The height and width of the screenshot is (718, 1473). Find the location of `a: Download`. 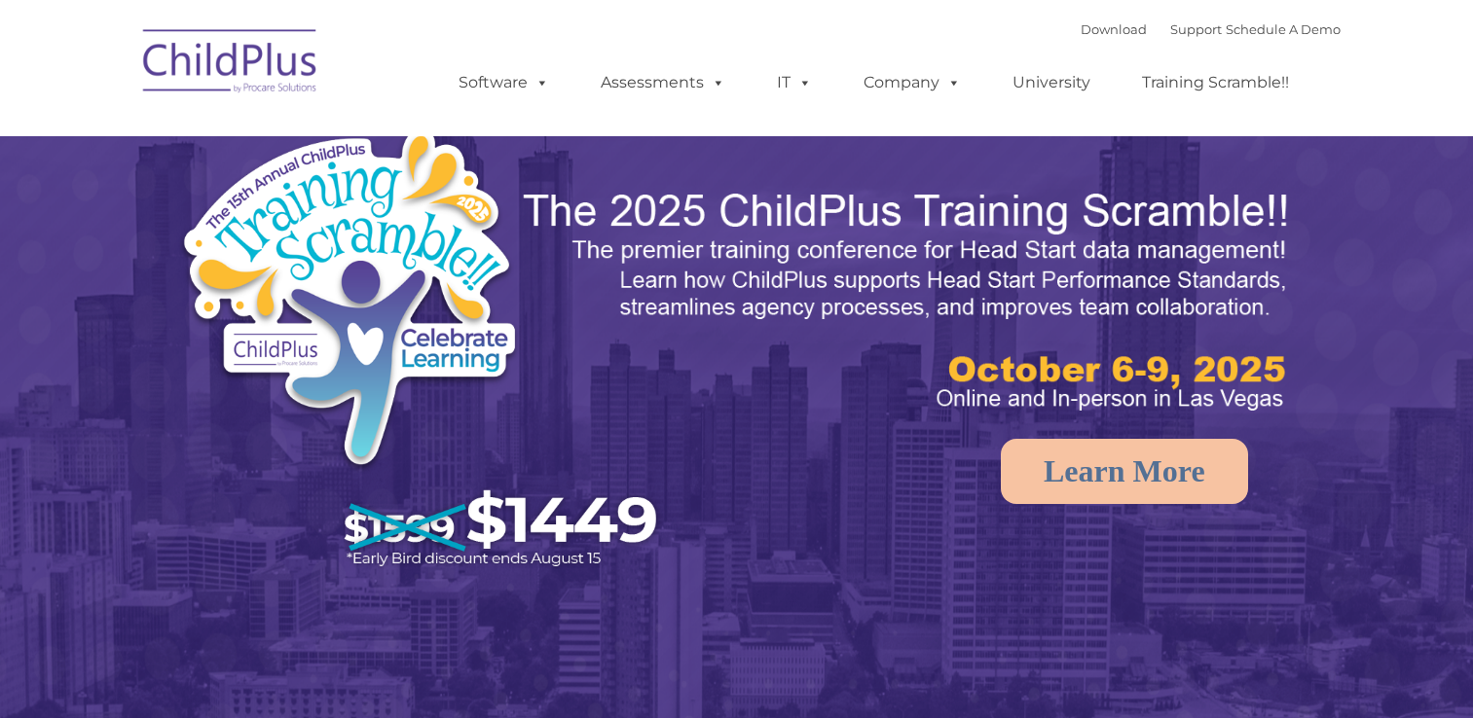

a: Download is located at coordinates (1114, 29).